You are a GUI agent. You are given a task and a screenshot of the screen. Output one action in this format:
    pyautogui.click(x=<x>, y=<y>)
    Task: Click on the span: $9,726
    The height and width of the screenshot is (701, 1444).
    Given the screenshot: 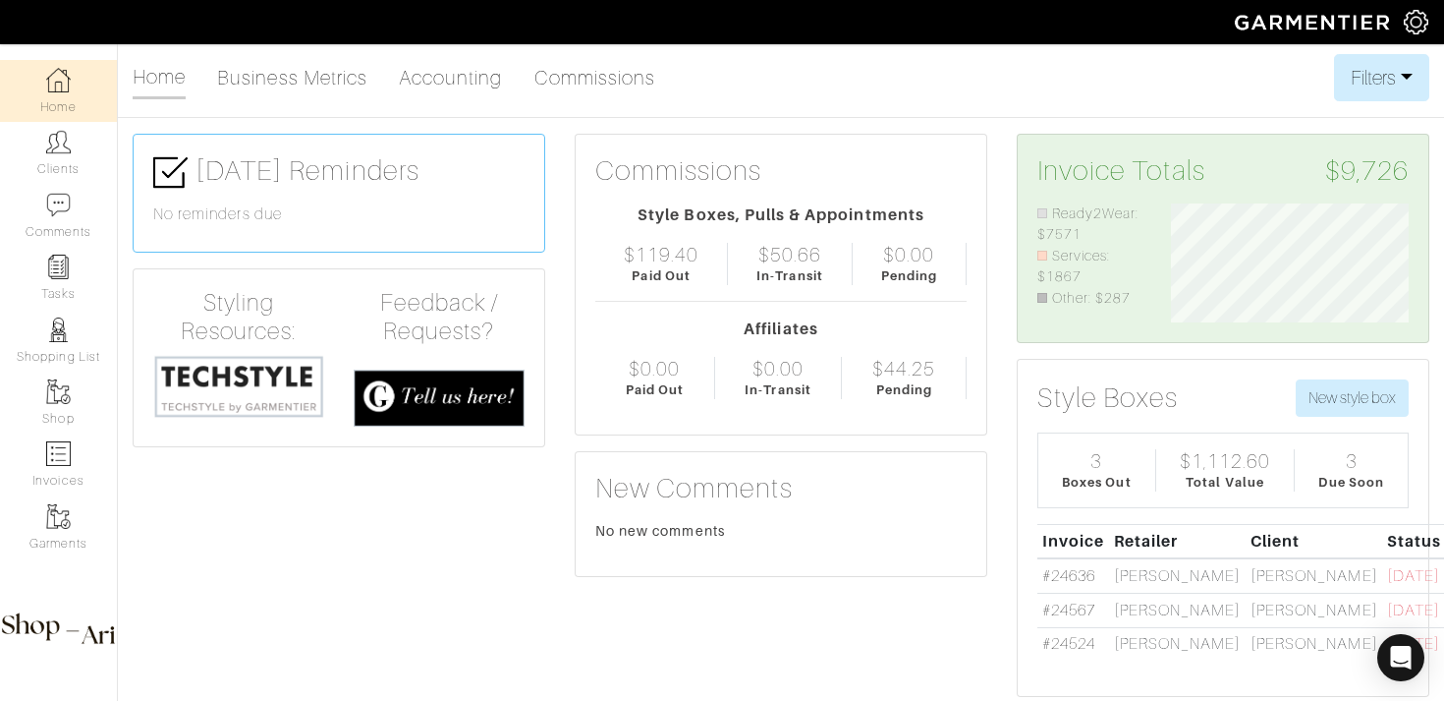 What is the action you would take?
    pyautogui.click(x=1367, y=171)
    